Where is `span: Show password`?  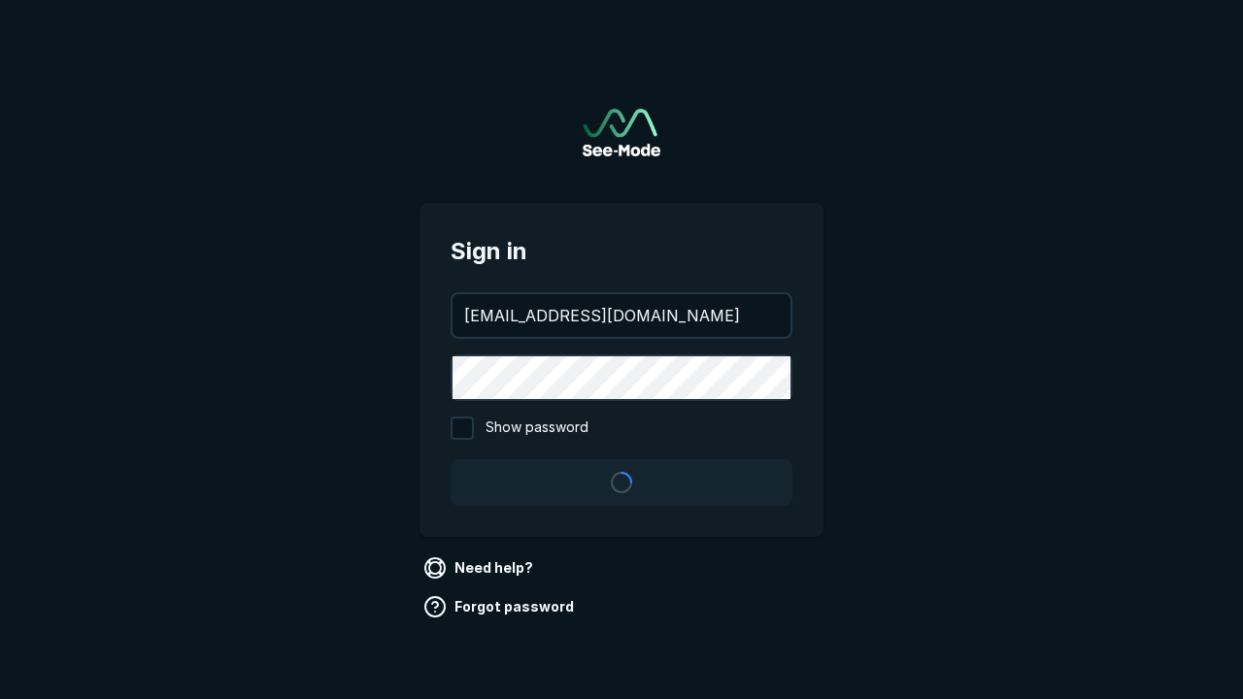 span: Show password is located at coordinates (537, 428).